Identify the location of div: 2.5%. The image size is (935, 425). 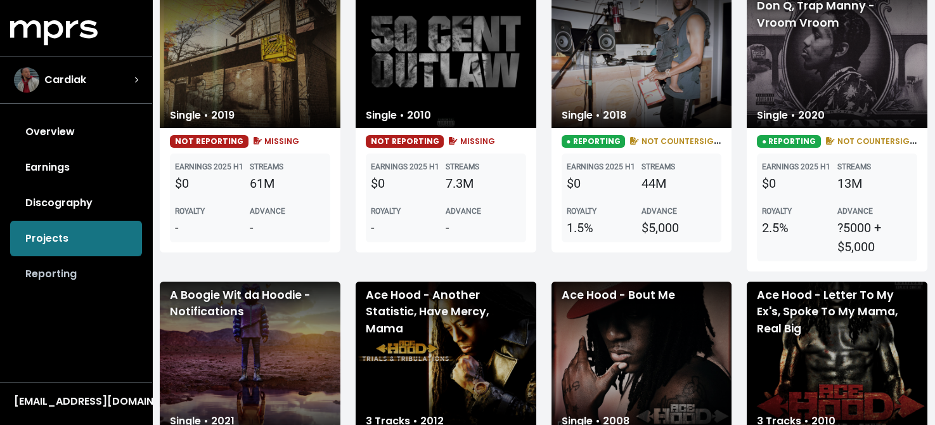
(799, 228).